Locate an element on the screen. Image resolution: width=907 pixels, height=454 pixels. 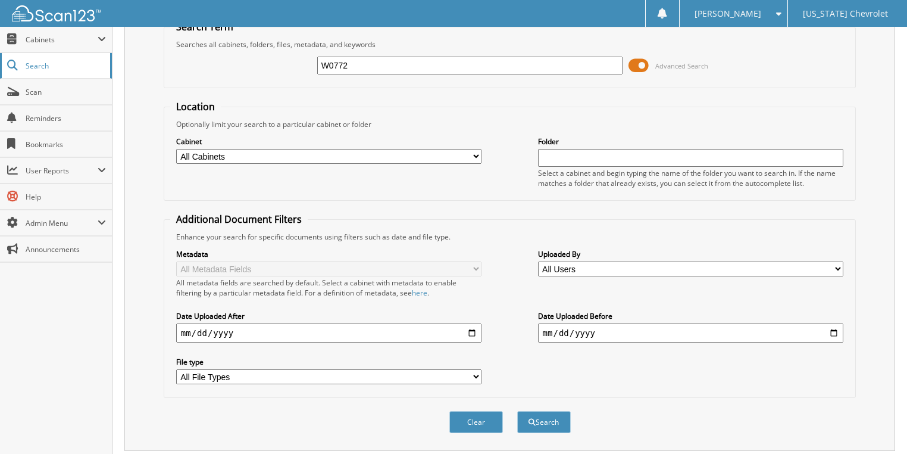
button: Clear is located at coordinates (476, 421).